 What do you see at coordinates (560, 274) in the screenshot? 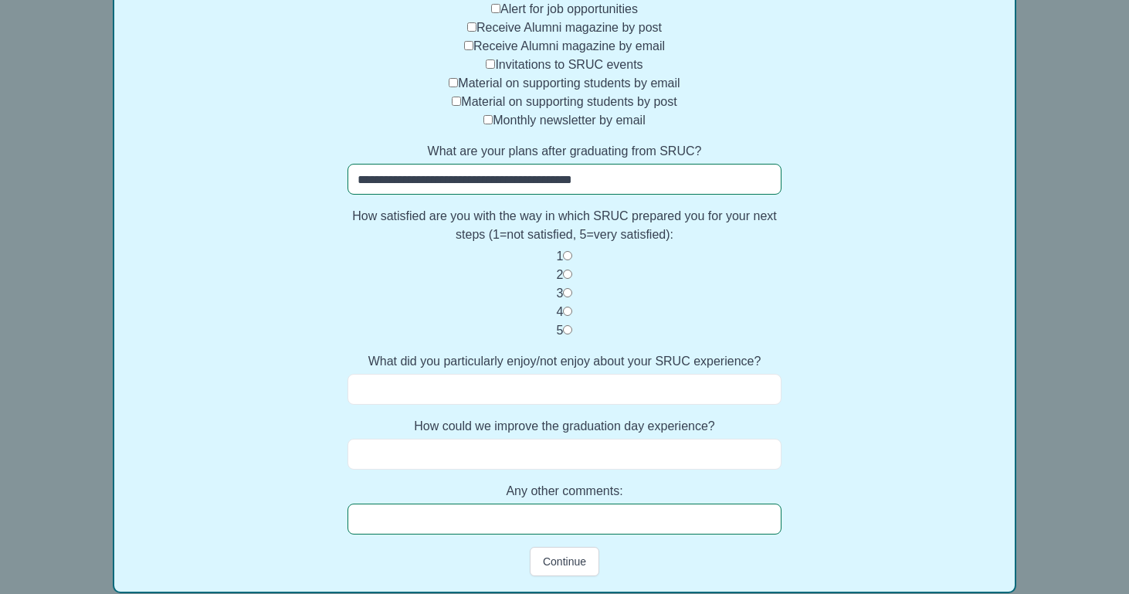
I see `label: 2` at bounding box center [560, 274].